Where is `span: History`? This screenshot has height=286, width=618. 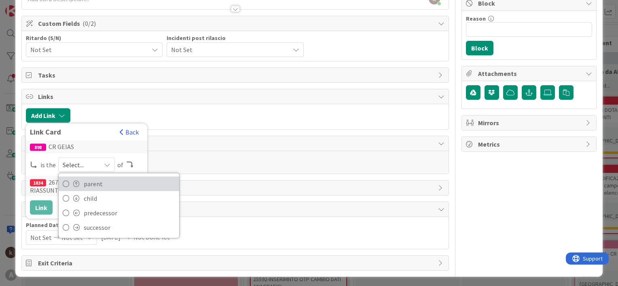
span: History is located at coordinates (236, 188).